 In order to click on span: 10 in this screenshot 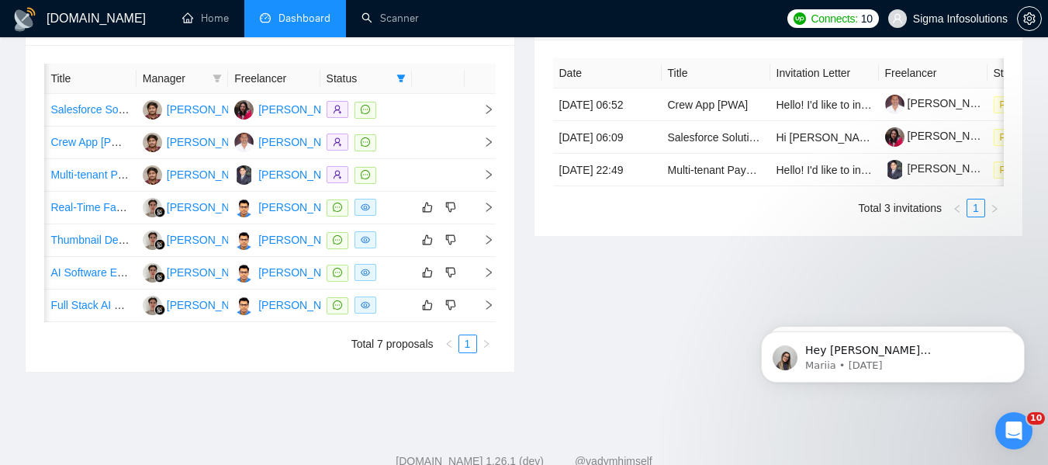, I will do `click(1036, 418)`.